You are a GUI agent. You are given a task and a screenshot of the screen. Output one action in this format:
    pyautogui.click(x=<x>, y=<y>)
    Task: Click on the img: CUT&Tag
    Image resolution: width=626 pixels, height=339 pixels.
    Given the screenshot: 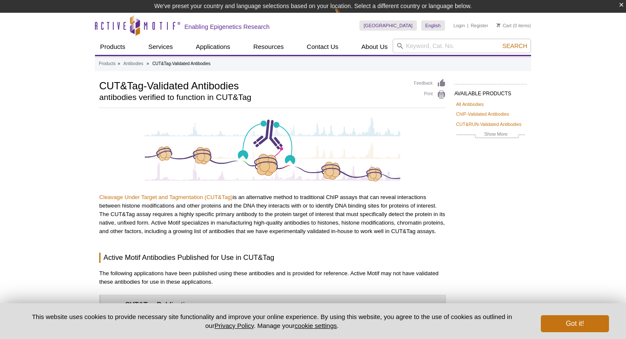 What is the action you would take?
    pyautogui.click(x=272, y=149)
    